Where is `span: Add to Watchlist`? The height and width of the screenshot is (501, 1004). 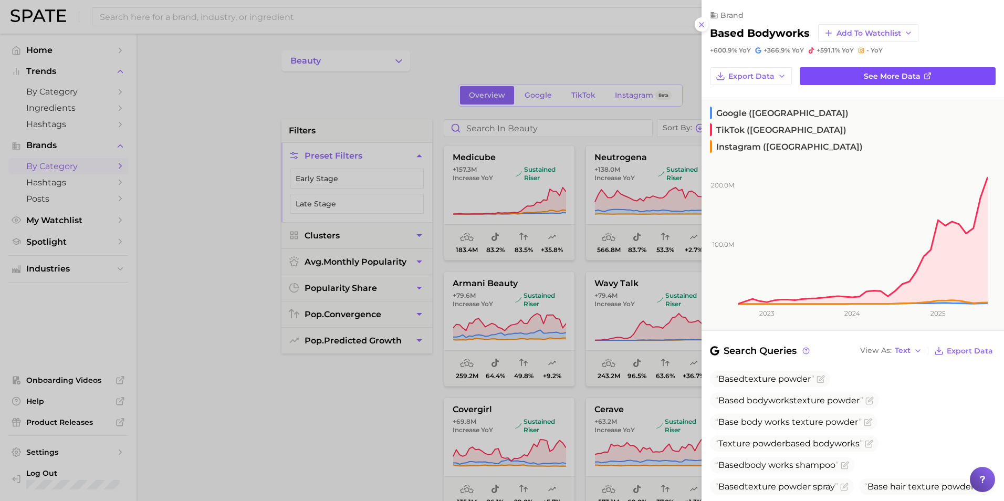 span: Add to Watchlist is located at coordinates (868, 33).